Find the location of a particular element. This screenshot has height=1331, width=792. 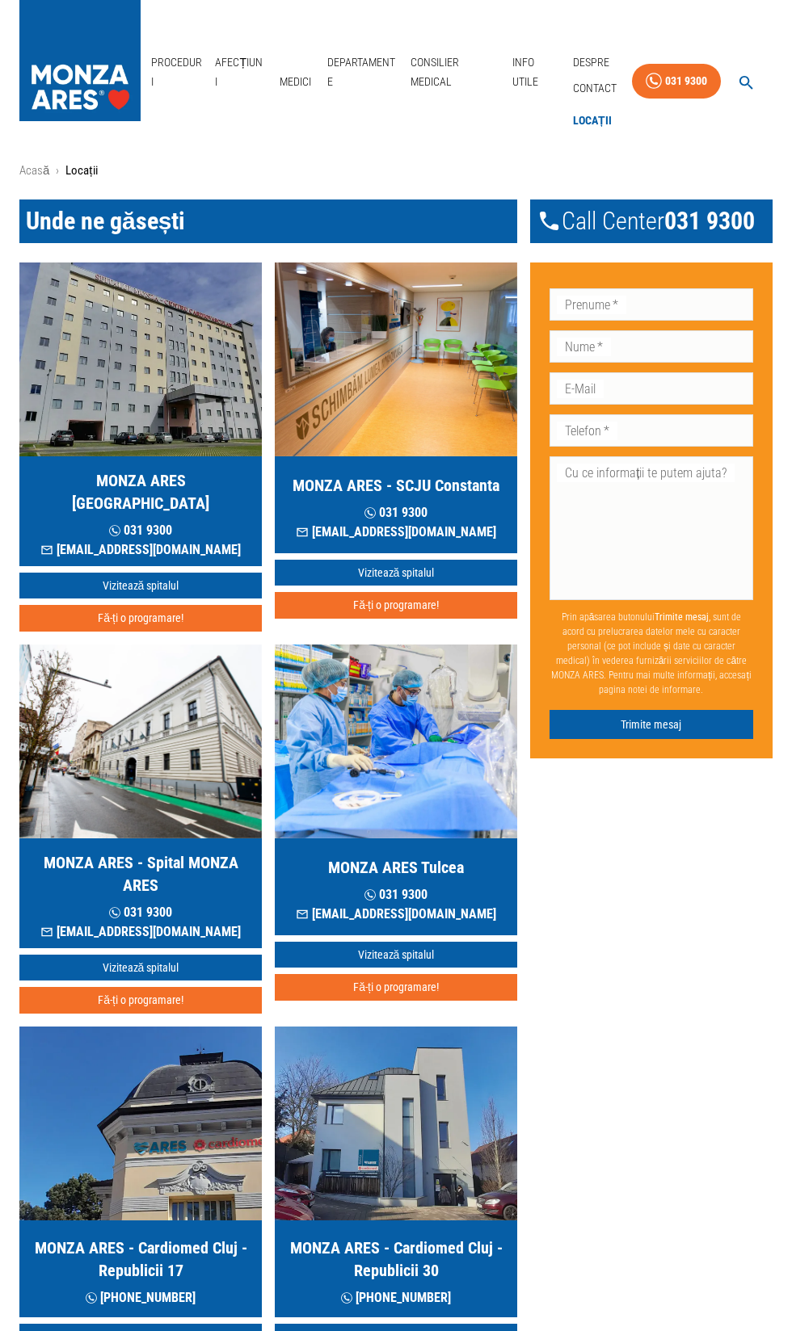

b: Trimite mesaj is located at coordinates (681, 617).